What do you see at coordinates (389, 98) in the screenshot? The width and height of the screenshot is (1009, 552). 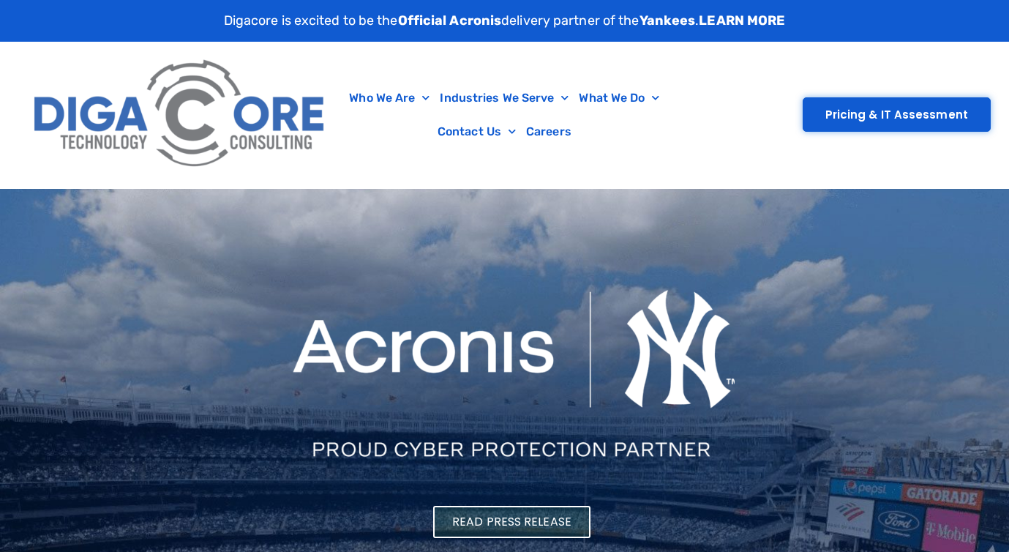 I see `a: Who We Are` at bounding box center [389, 98].